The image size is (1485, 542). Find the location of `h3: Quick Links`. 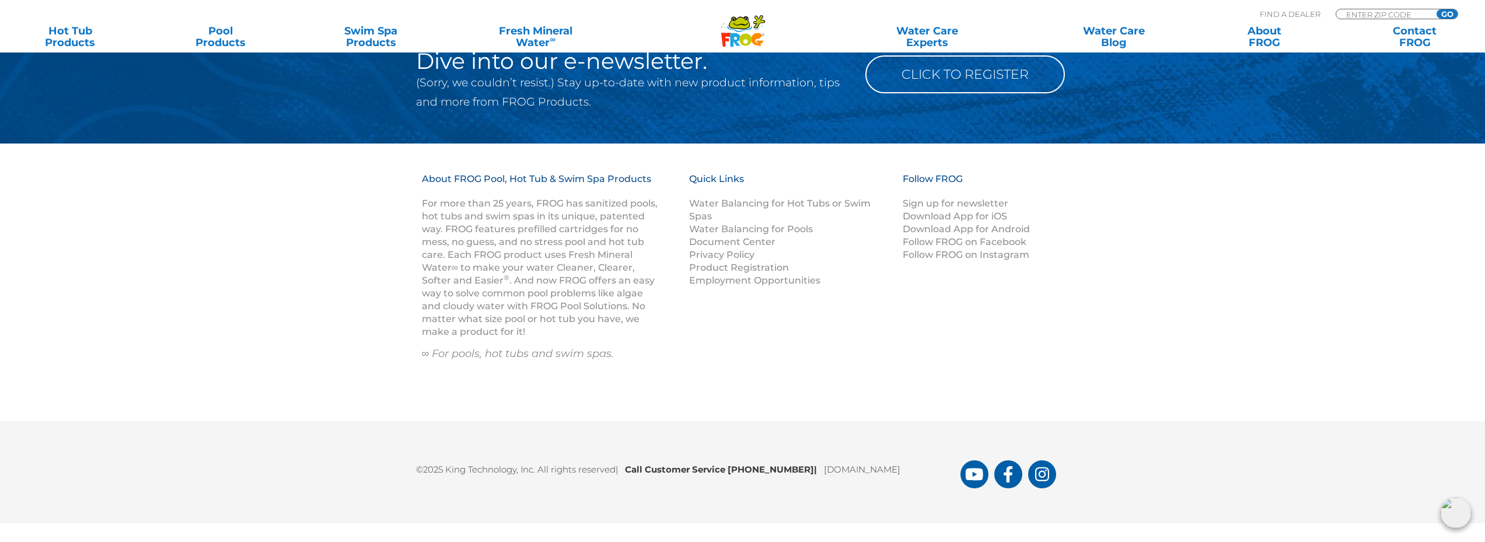

h3: Quick Links is located at coordinates (789, 185).